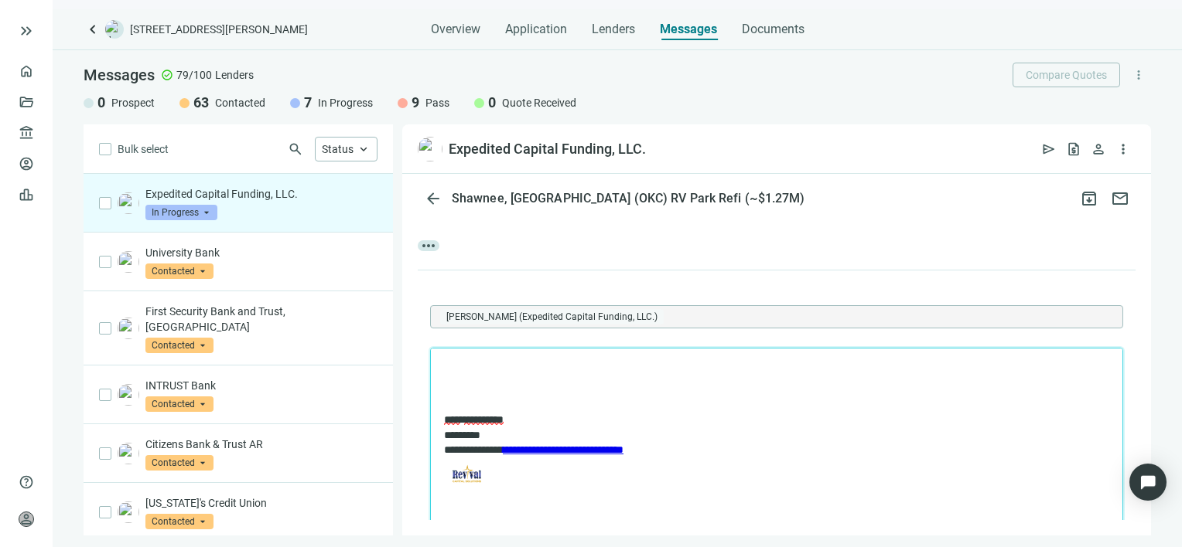  I want to click on div: Open Intercom Messenger, so click(1148, 483).